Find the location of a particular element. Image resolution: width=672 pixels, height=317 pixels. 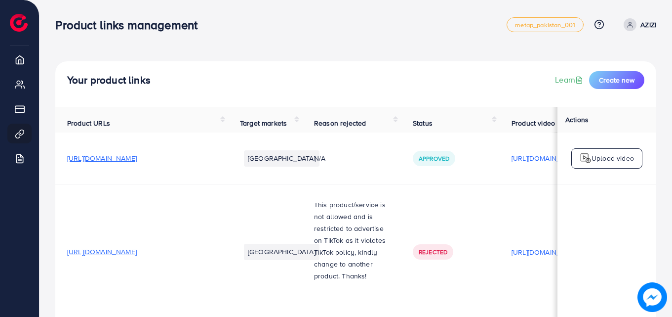

span: Create new is located at coordinates (617, 80).